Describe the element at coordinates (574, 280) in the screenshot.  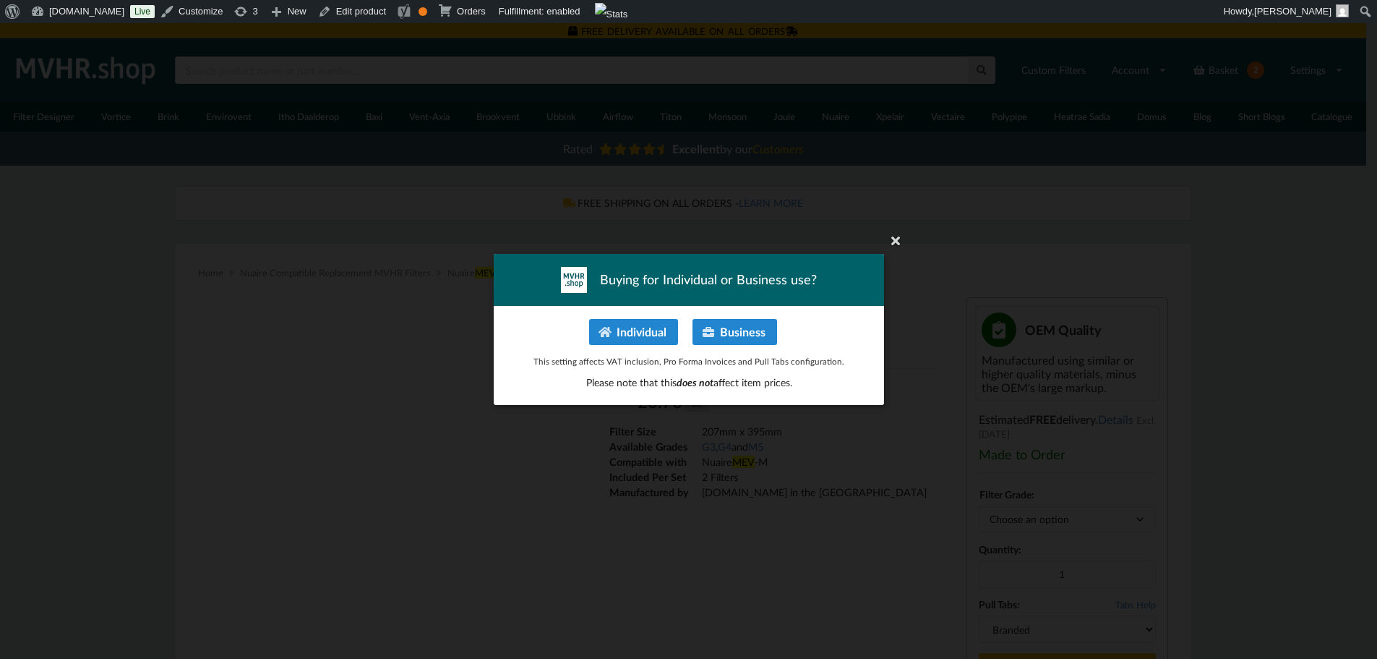
I see `img: mvhr-inverted.png` at that location.